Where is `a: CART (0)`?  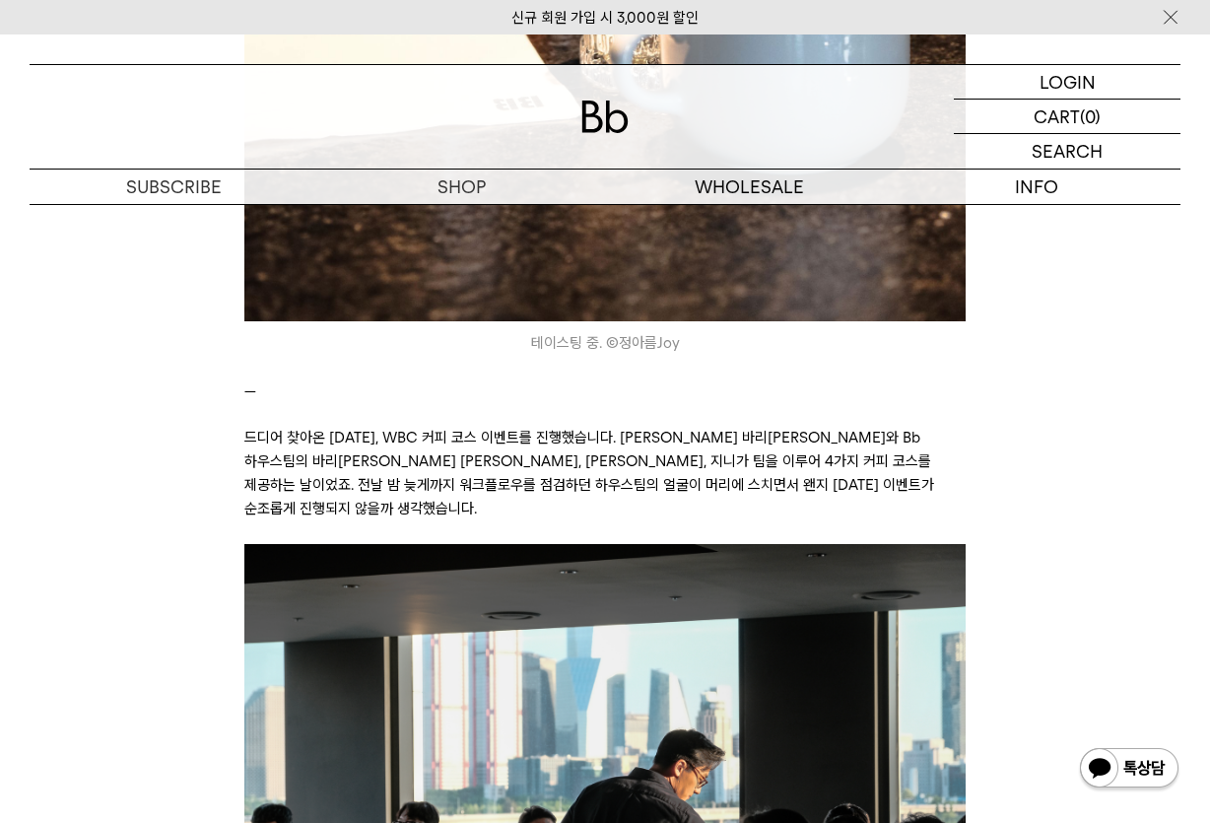 a: CART (0) is located at coordinates (1067, 116).